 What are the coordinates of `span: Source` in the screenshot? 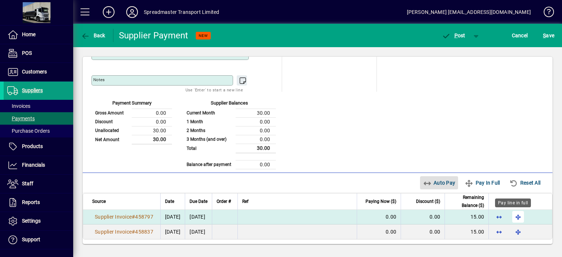 It's located at (99, 202).